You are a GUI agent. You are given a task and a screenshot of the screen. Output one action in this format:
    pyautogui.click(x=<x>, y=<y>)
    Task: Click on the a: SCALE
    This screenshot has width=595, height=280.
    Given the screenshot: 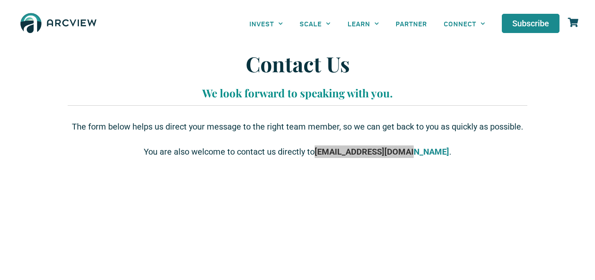 What is the action you would take?
    pyautogui.click(x=315, y=23)
    